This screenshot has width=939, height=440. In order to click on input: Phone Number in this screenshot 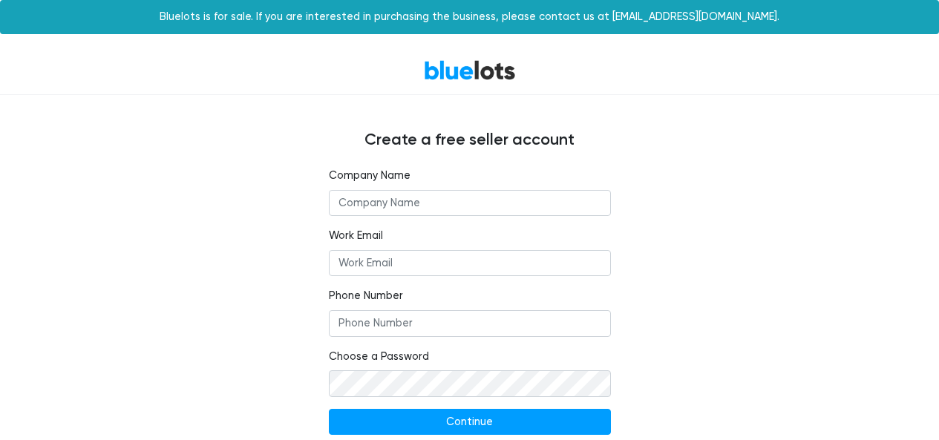, I will do `click(470, 324)`.